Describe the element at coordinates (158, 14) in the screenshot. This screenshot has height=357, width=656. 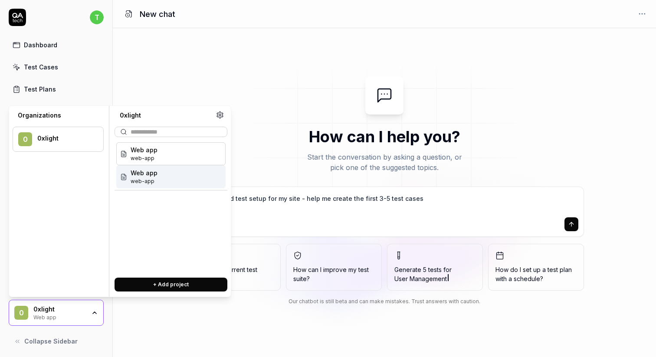
I see `h1: New chat` at that location.